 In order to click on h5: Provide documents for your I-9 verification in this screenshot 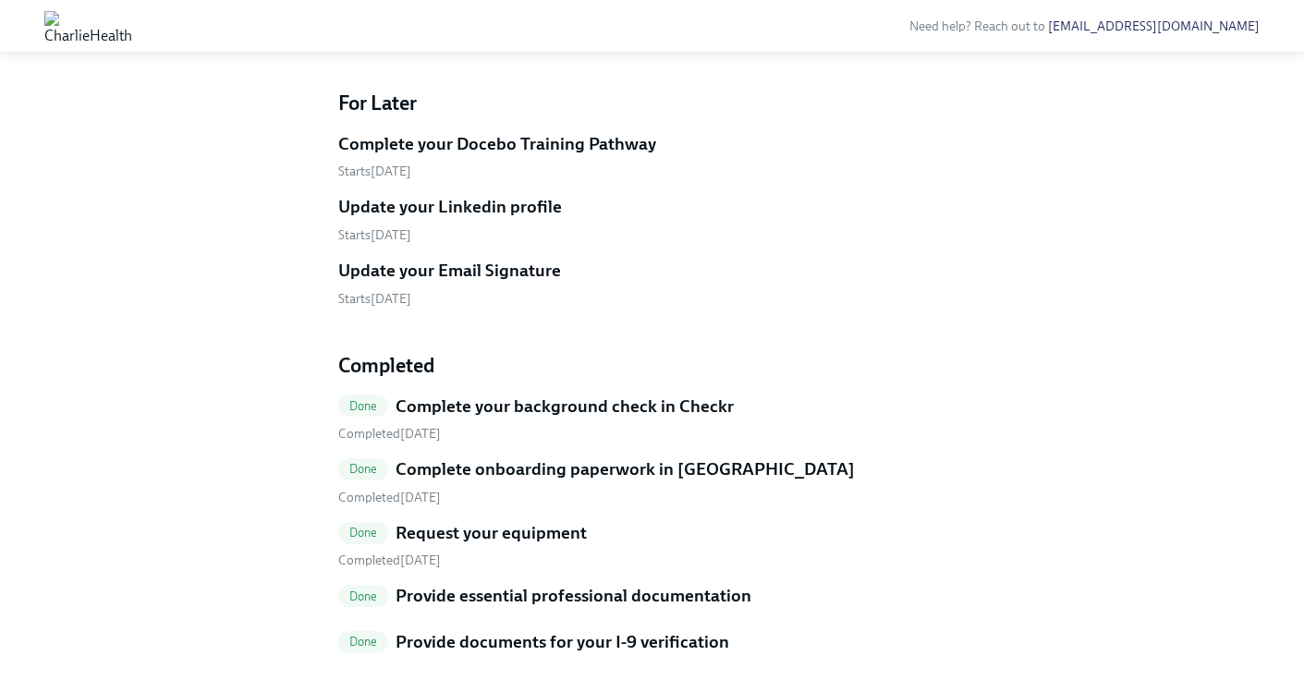, I will do `click(562, 642)`.